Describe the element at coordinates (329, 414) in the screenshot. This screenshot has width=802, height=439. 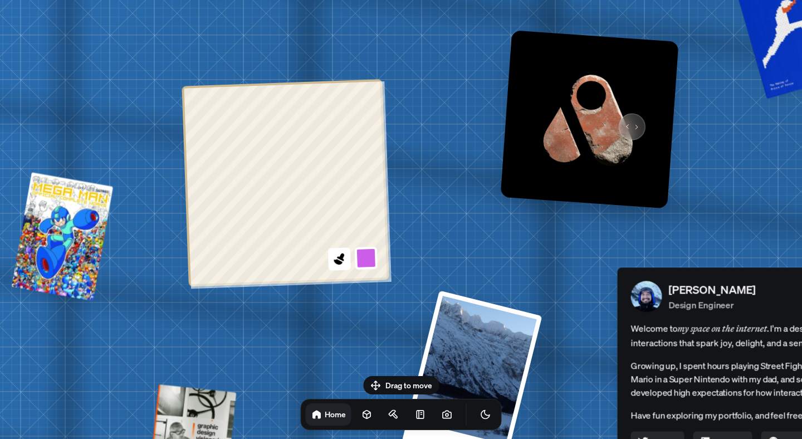
I see `a: Home` at that location.